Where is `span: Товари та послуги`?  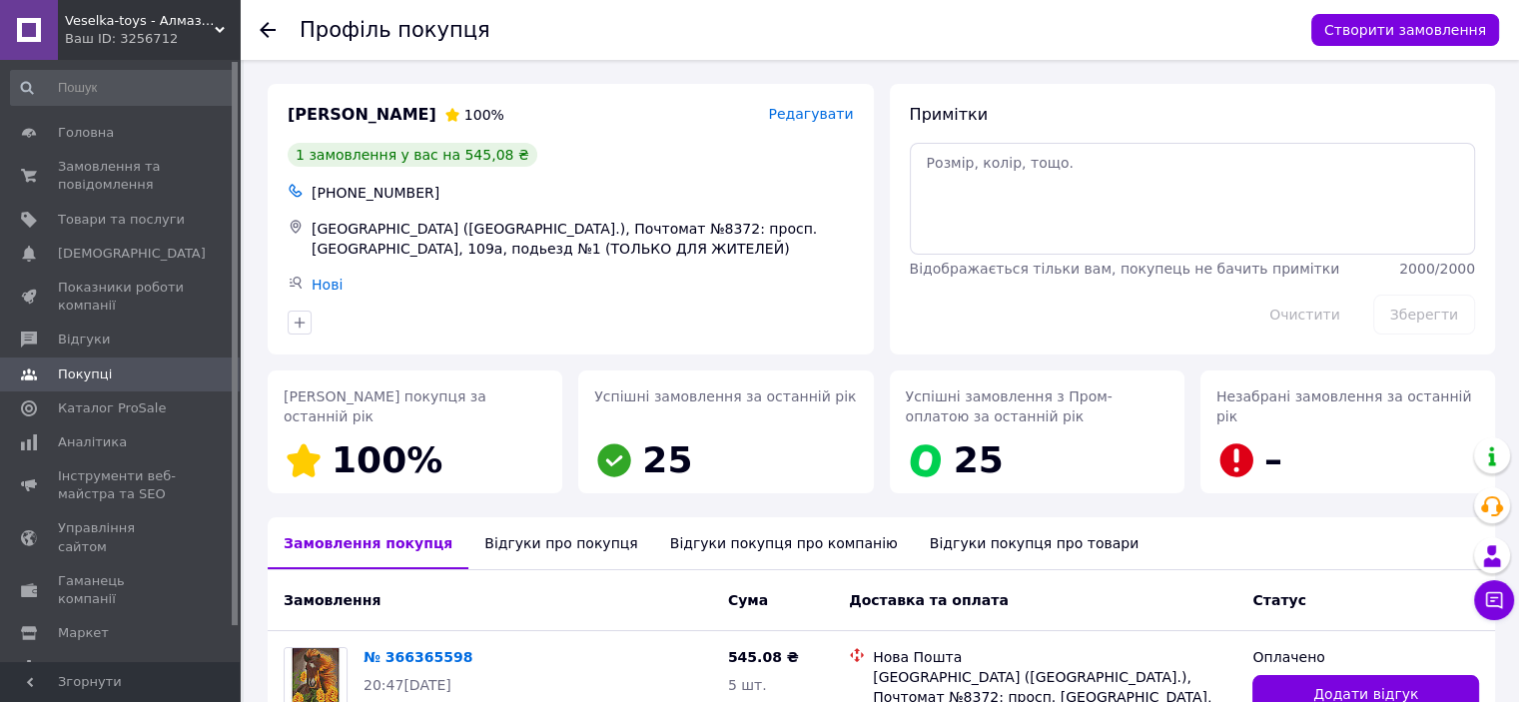 span: Товари та послуги is located at coordinates (121, 220).